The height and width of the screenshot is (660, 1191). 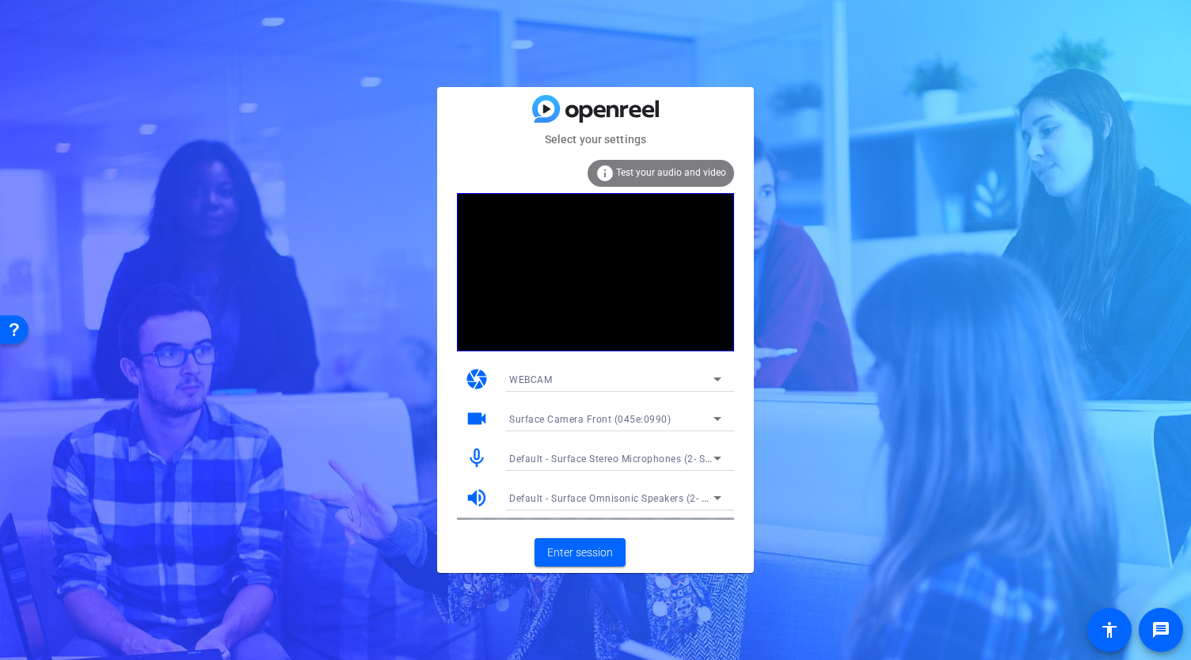 What do you see at coordinates (477, 498) in the screenshot?
I see `mat-icon: volume_up` at bounding box center [477, 498].